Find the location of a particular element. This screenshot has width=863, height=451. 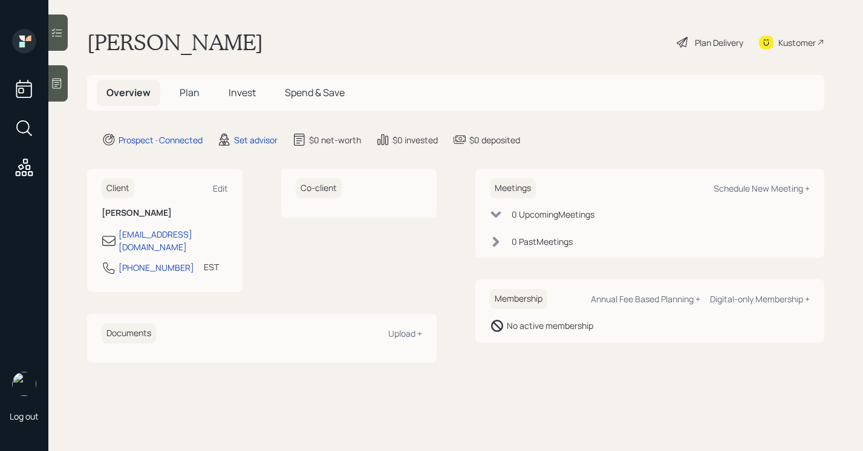

h6: Meetings is located at coordinates (513, 188).